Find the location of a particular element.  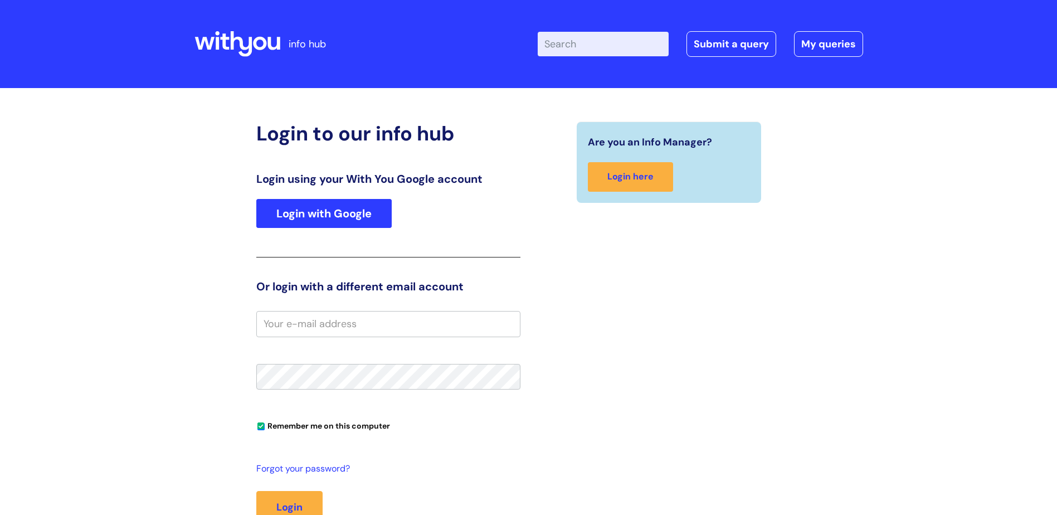

input: Remember me on this computer is located at coordinates (261, 426).